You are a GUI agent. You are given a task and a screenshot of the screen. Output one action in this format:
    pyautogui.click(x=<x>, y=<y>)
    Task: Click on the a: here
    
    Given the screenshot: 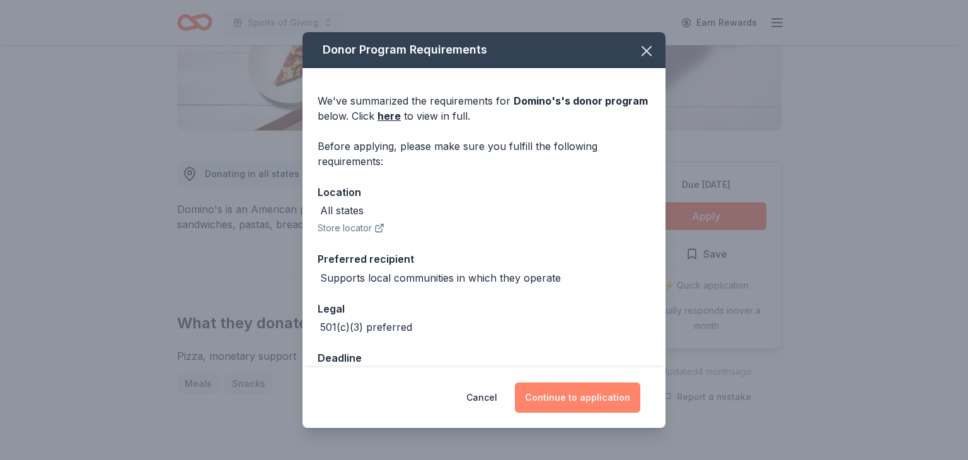 What is the action you would take?
    pyautogui.click(x=389, y=116)
    